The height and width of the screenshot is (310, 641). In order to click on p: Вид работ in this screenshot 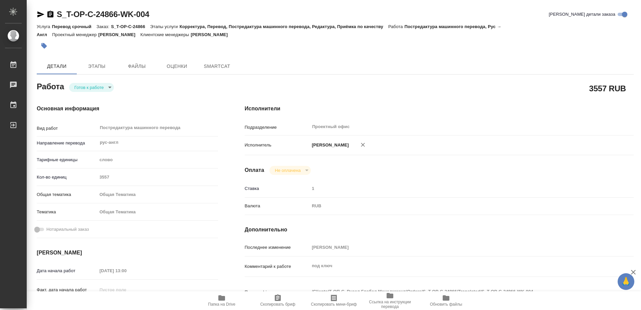, I will do `click(67, 128)`.